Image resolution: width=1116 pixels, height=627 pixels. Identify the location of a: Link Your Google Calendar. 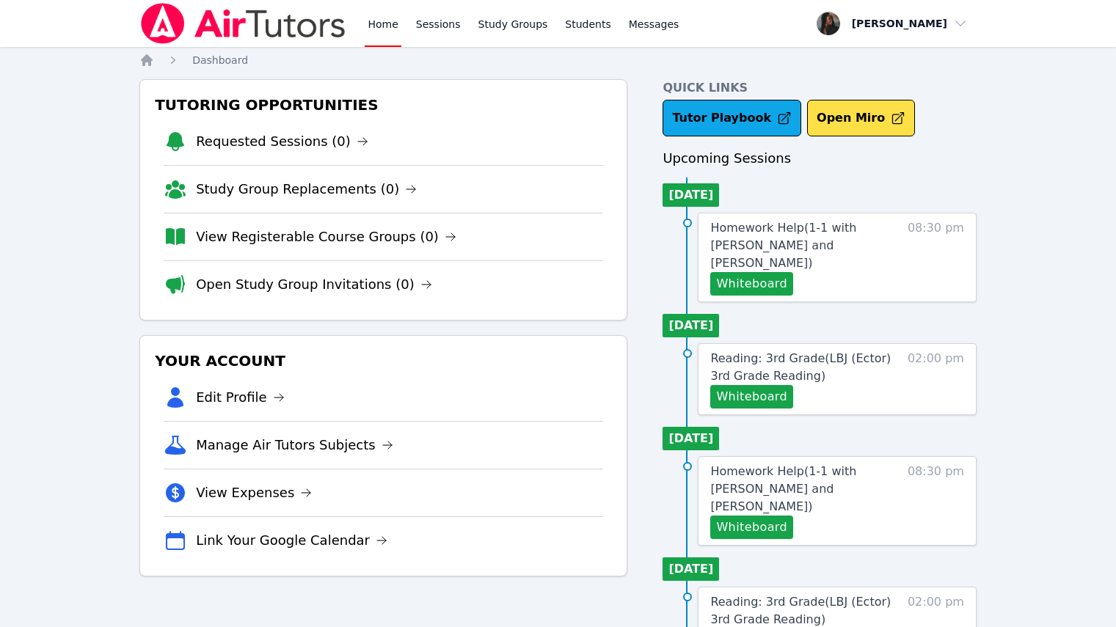
(291, 541).